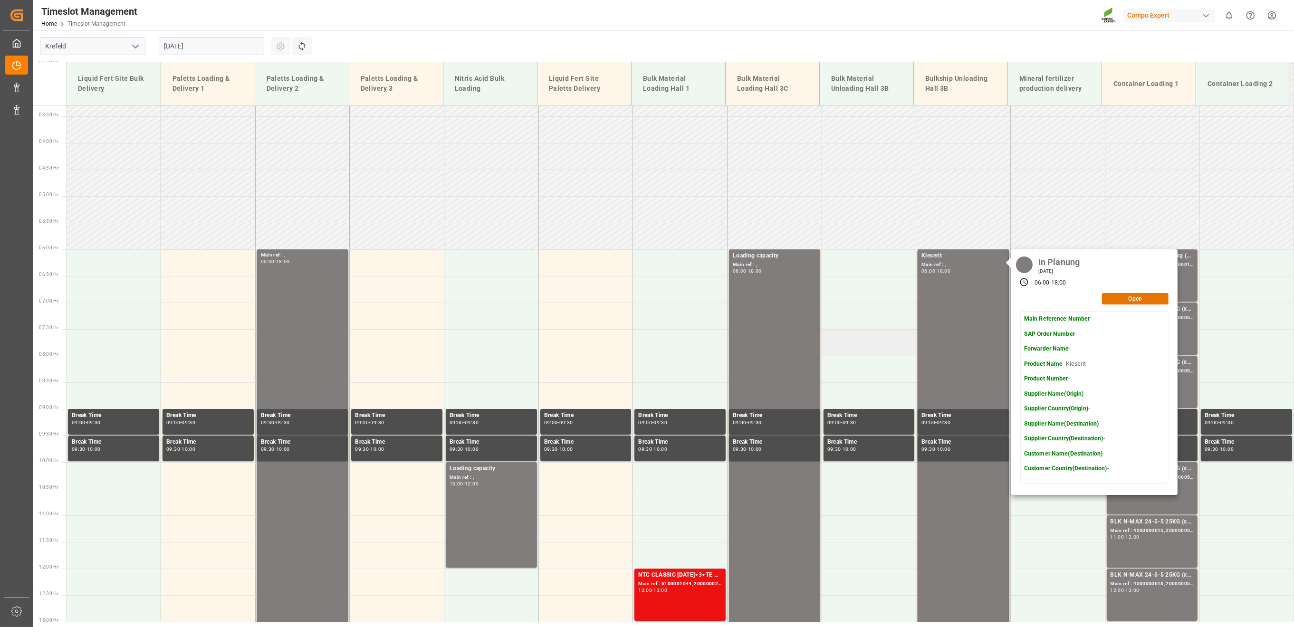 This screenshot has width=1294, height=627. I want to click on strong: Supplier Name(Origin), so click(1054, 394).